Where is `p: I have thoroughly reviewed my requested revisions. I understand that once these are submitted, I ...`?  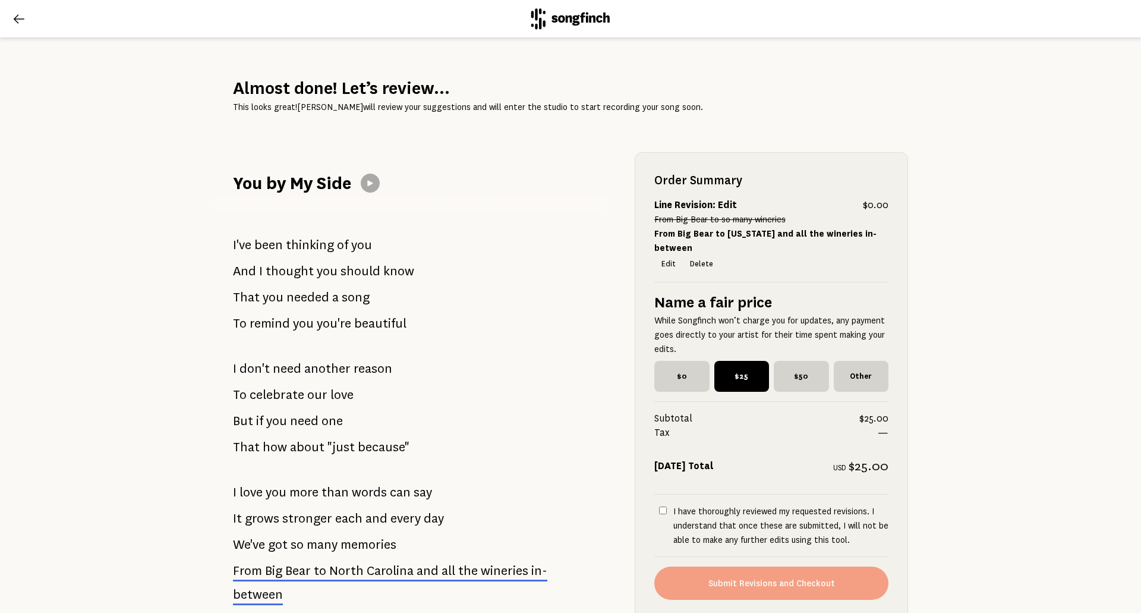 p: I have thoroughly reviewed my requested revisions. I understand that once these are submitted, I ... is located at coordinates (781, 525).